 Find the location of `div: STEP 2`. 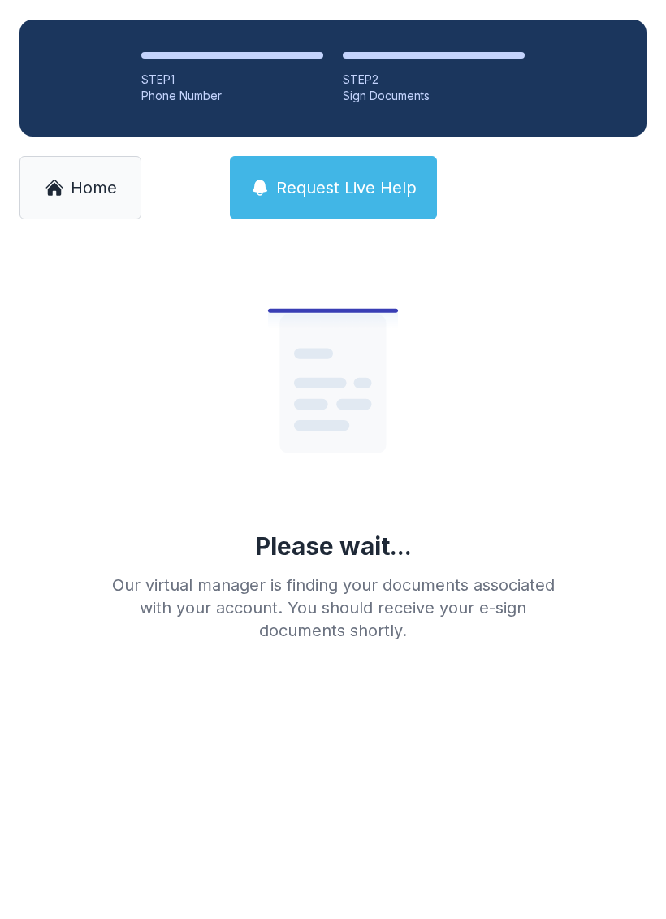

div: STEP 2 is located at coordinates (434, 80).